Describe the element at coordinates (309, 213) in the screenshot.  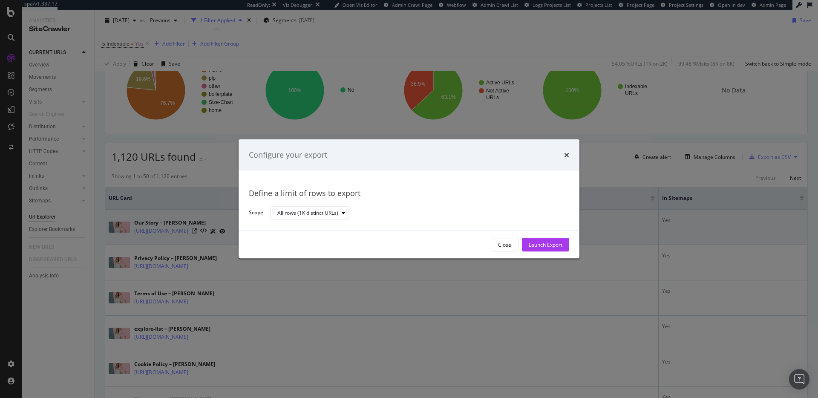
I see `button: All rows (1K distinct URLs)` at that location.